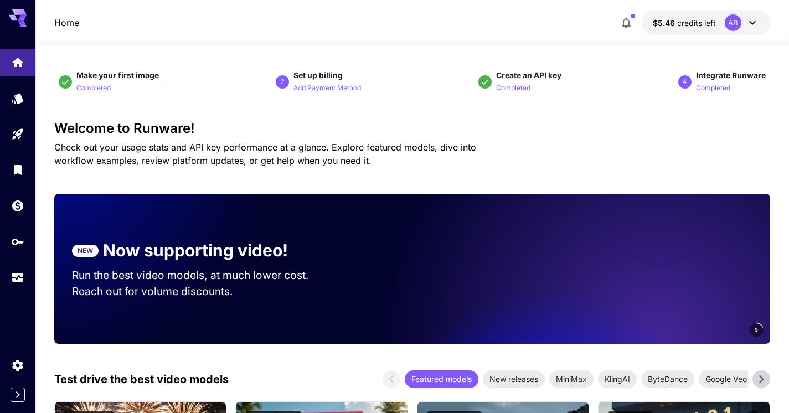 This screenshot has width=789, height=413. I want to click on p: Test drive the best video models, so click(141, 379).